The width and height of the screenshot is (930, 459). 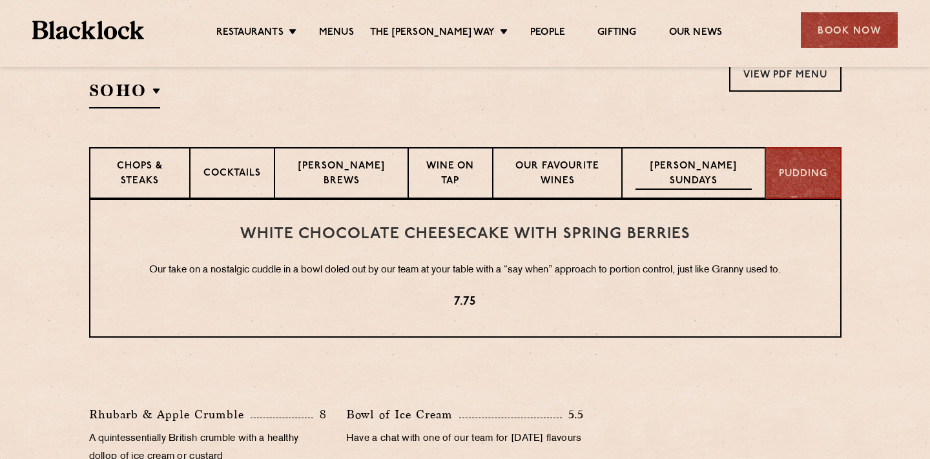 What do you see at coordinates (320, 415) in the screenshot?
I see `p: 8` at bounding box center [320, 415].